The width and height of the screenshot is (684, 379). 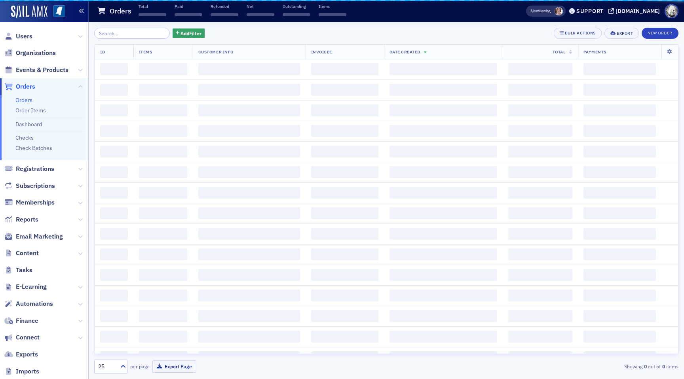 What do you see at coordinates (29, 304) in the screenshot?
I see `a: Automations` at bounding box center [29, 304].